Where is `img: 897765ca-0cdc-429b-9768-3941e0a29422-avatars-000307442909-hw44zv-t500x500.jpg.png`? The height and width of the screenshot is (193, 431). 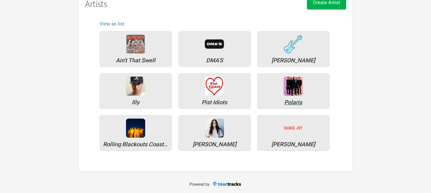 img: 897765ca-0cdc-429b-9768-3941e0a29422-avatars-000307442909-hw44zv-t500x500.jpg.png is located at coordinates (135, 44).